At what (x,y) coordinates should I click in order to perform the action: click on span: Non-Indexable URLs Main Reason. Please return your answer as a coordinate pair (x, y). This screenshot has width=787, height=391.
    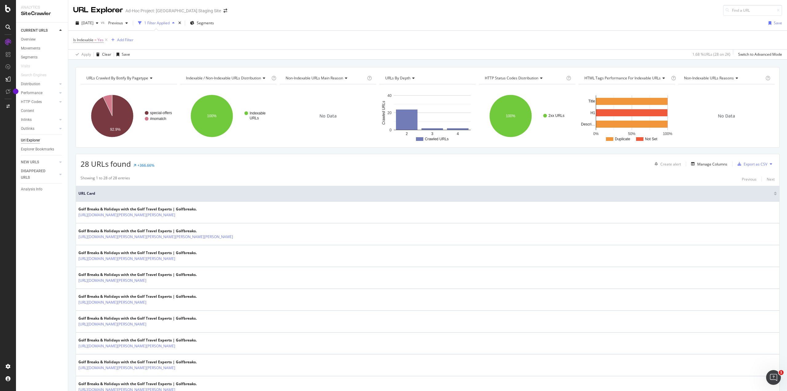
    Looking at the image, I should click on (314, 78).